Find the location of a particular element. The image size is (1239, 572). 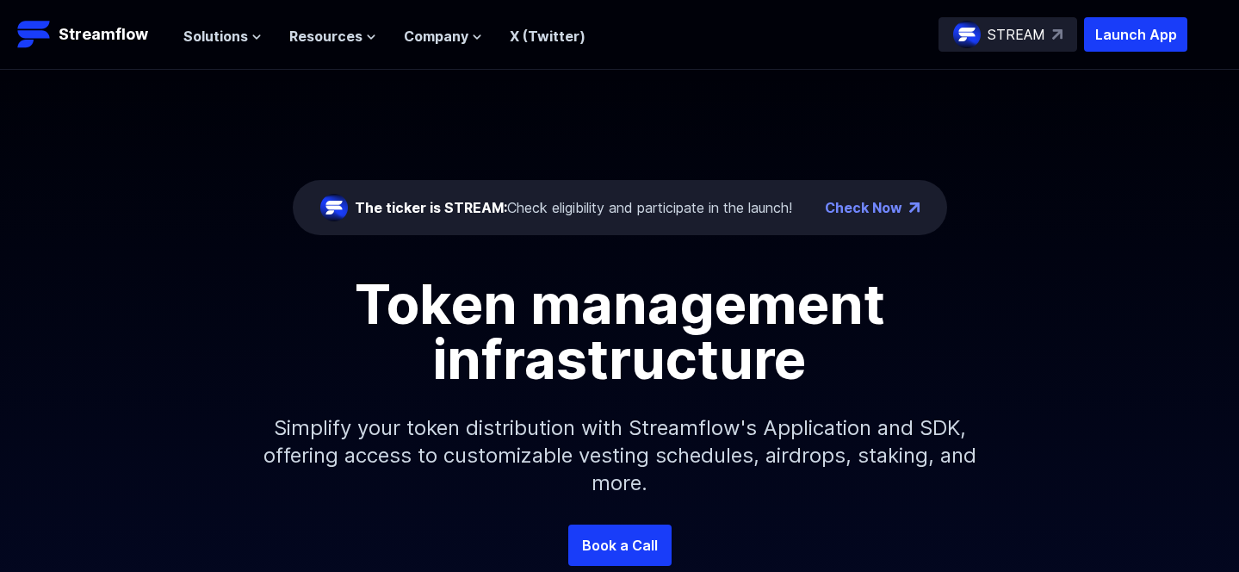

span: Solutions is located at coordinates (215, 36).